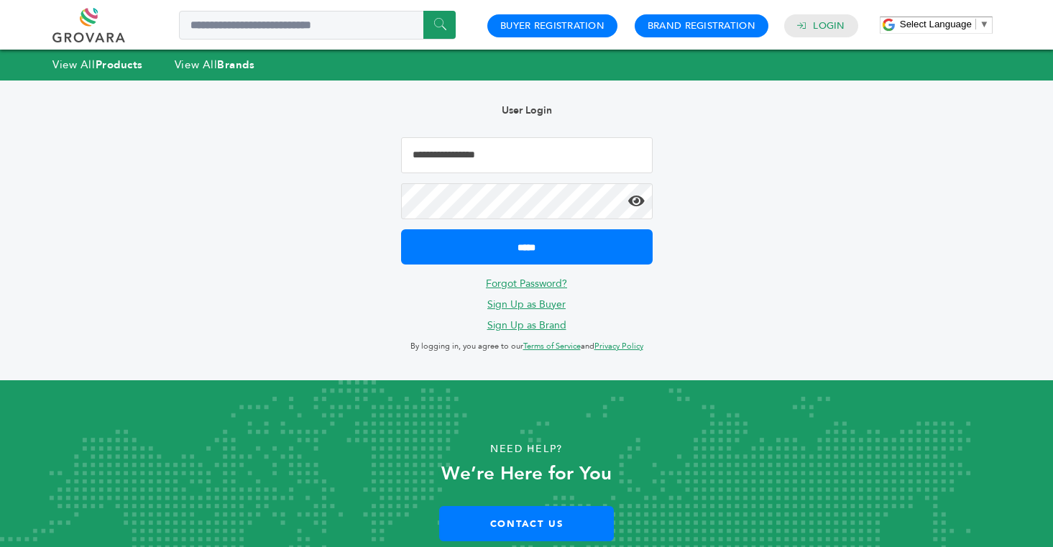 The height and width of the screenshot is (547, 1053). What do you see at coordinates (526, 449) in the screenshot?
I see `p: Need Help?` at bounding box center [526, 449].